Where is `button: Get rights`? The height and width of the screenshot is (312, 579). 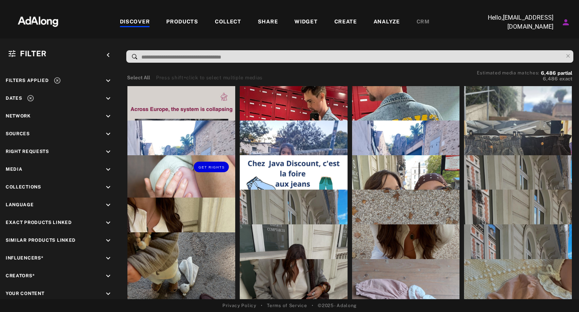 button: Get rights is located at coordinates (211, 167).